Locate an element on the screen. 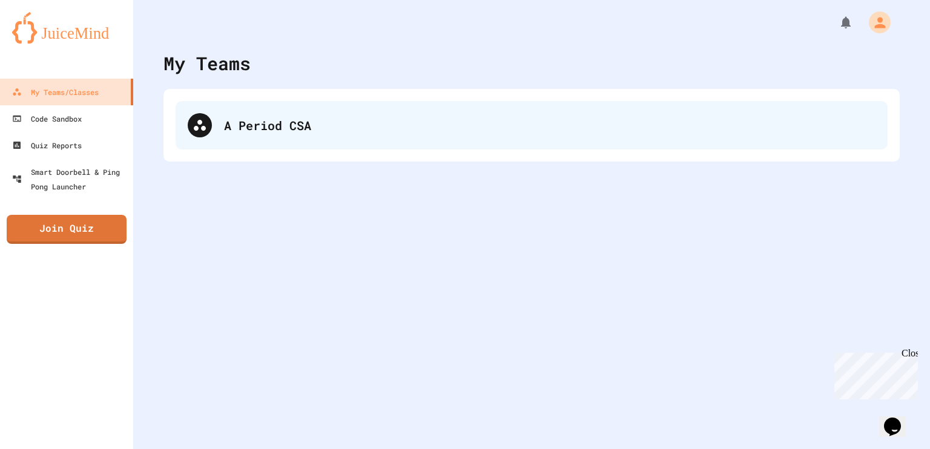  div: My Notifications is located at coordinates (836, 22).